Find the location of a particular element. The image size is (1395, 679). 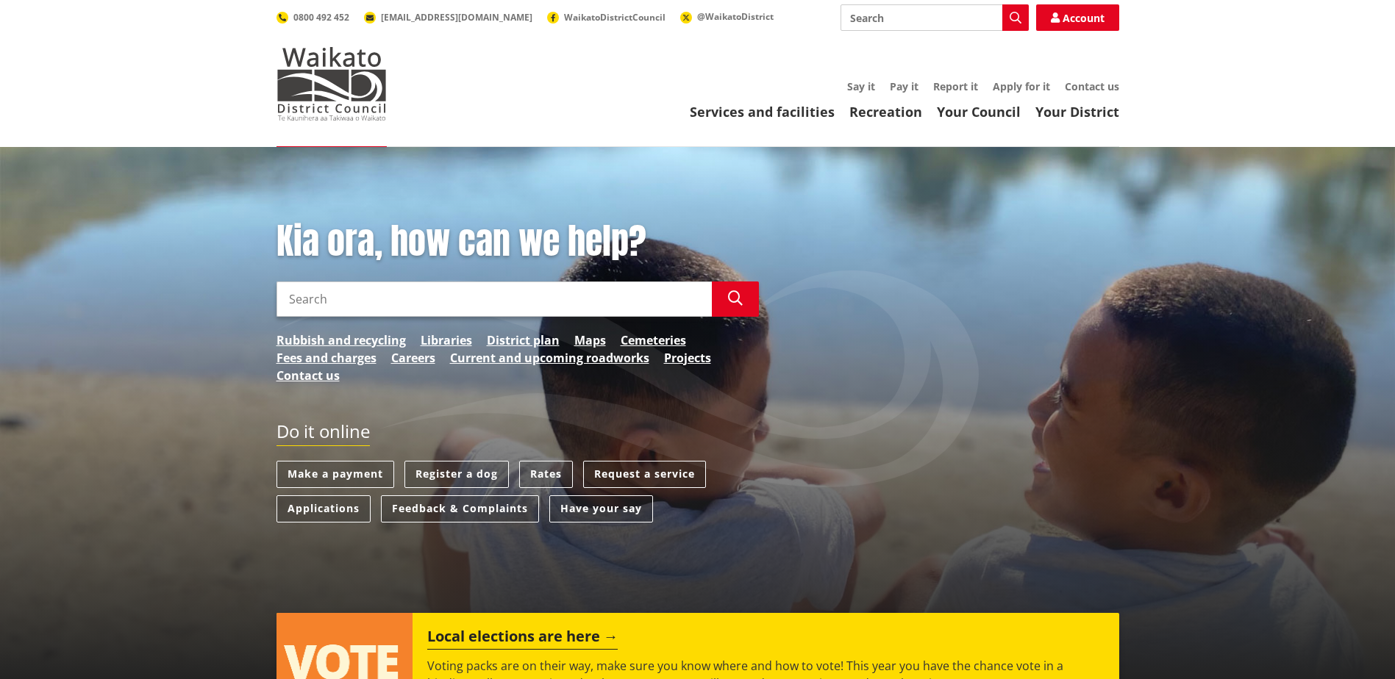

a: Careers is located at coordinates (413, 358).